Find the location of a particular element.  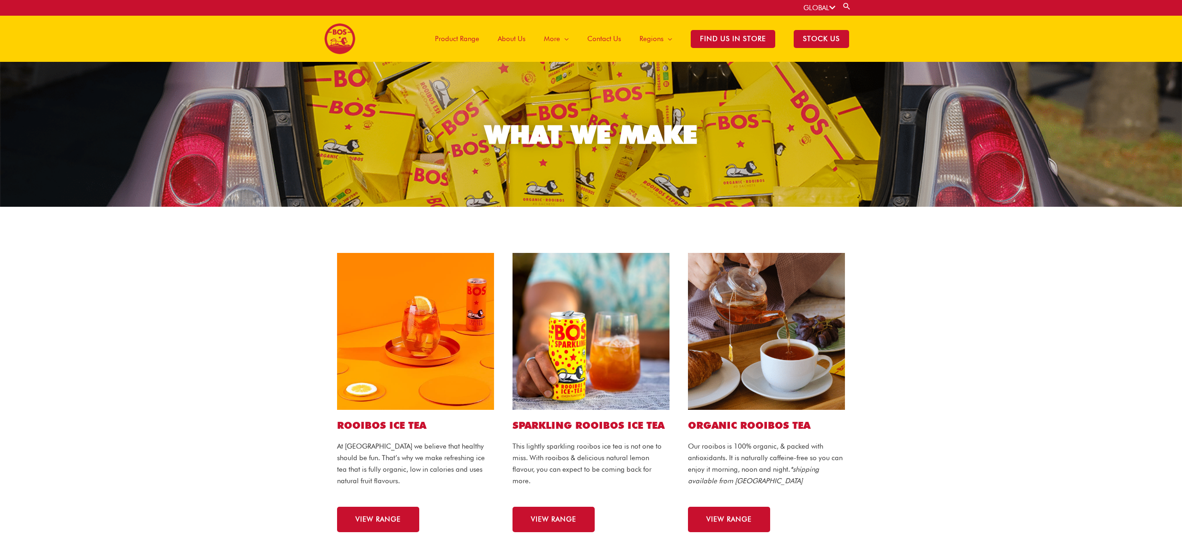

p: Our rooibos is 100% organic, & packed with antioxidants. It is naturally caffeine-free so you can... is located at coordinates (767, 464).